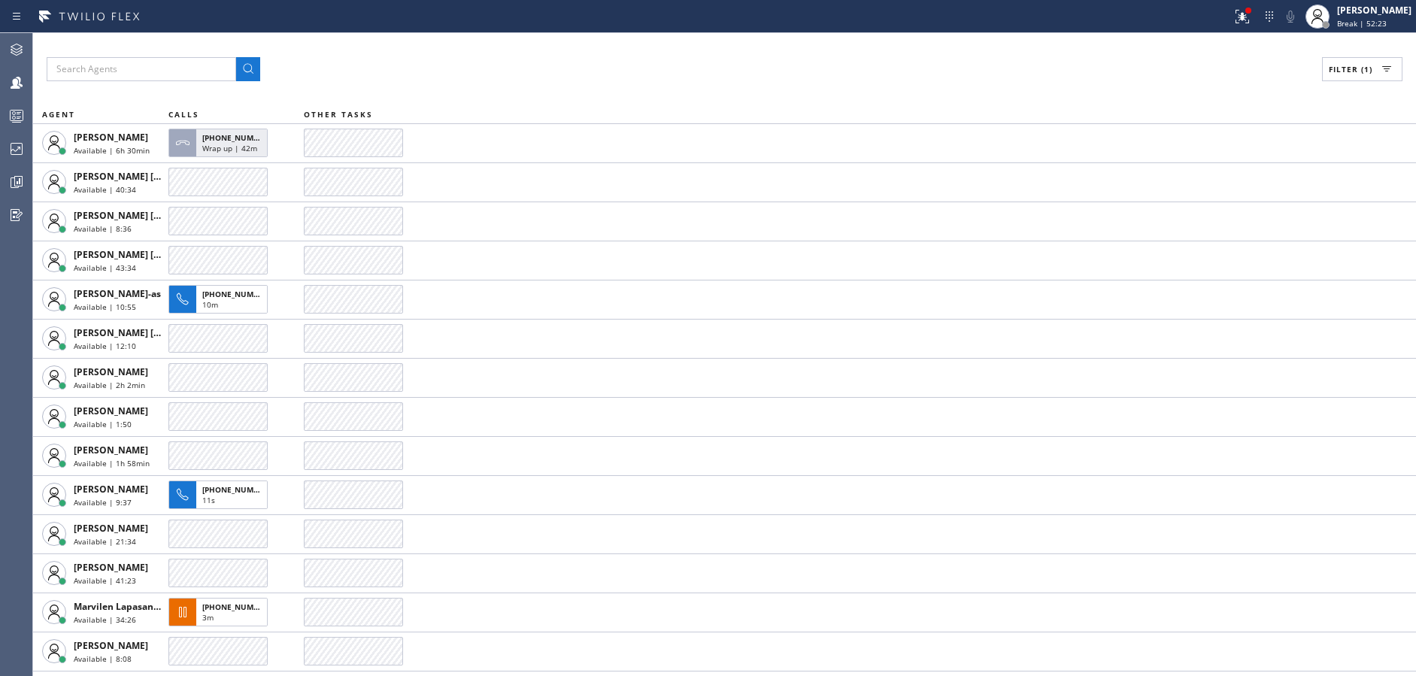 This screenshot has width=1416, height=676. I want to click on span: Break | 52:23, so click(1362, 23).